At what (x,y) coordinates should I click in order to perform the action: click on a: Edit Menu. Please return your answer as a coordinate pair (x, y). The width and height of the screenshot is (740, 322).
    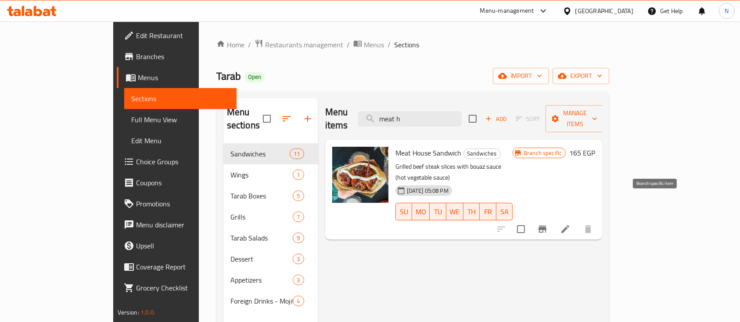
    Looking at the image, I should click on (180, 141).